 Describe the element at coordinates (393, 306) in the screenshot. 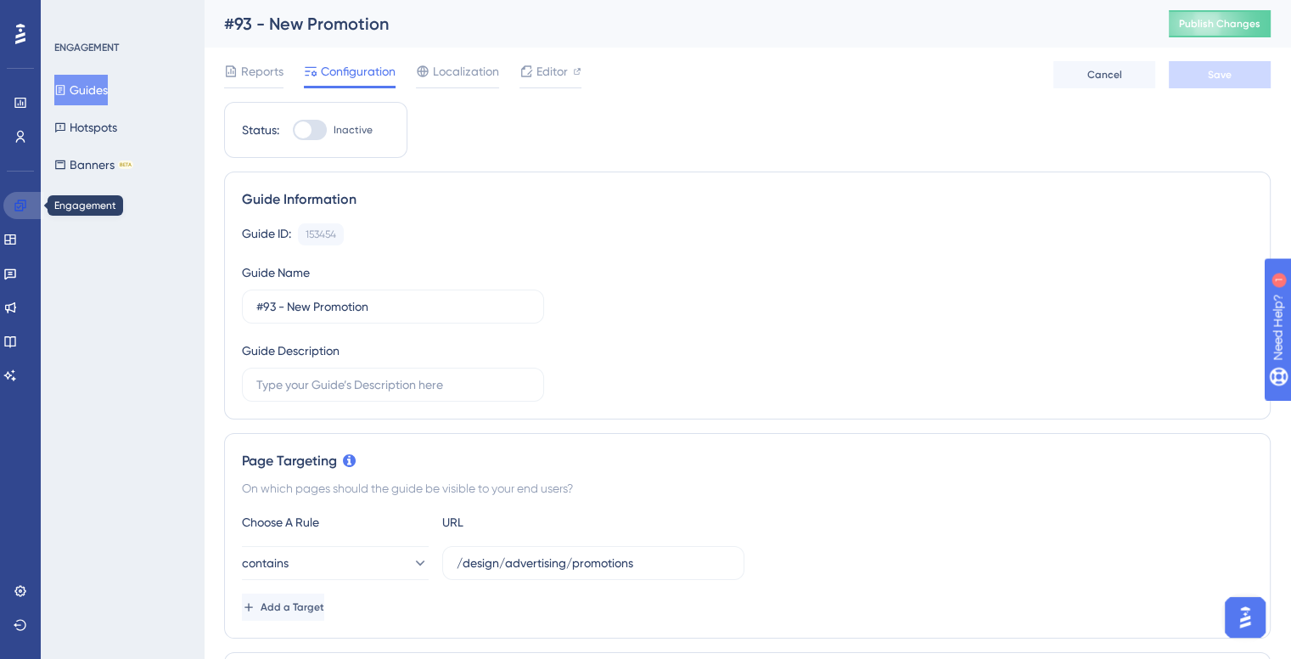

I see `input: Type your Guide’s Name here` at that location.